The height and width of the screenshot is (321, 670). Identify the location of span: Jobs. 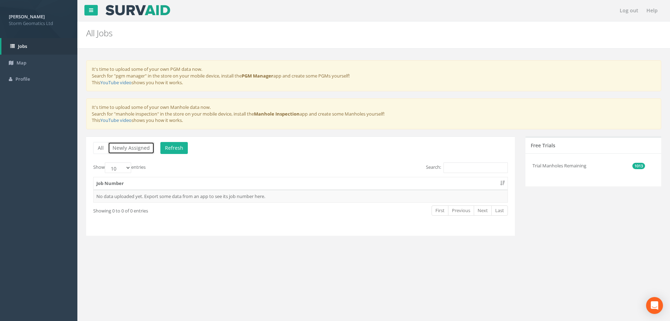
(23, 46).